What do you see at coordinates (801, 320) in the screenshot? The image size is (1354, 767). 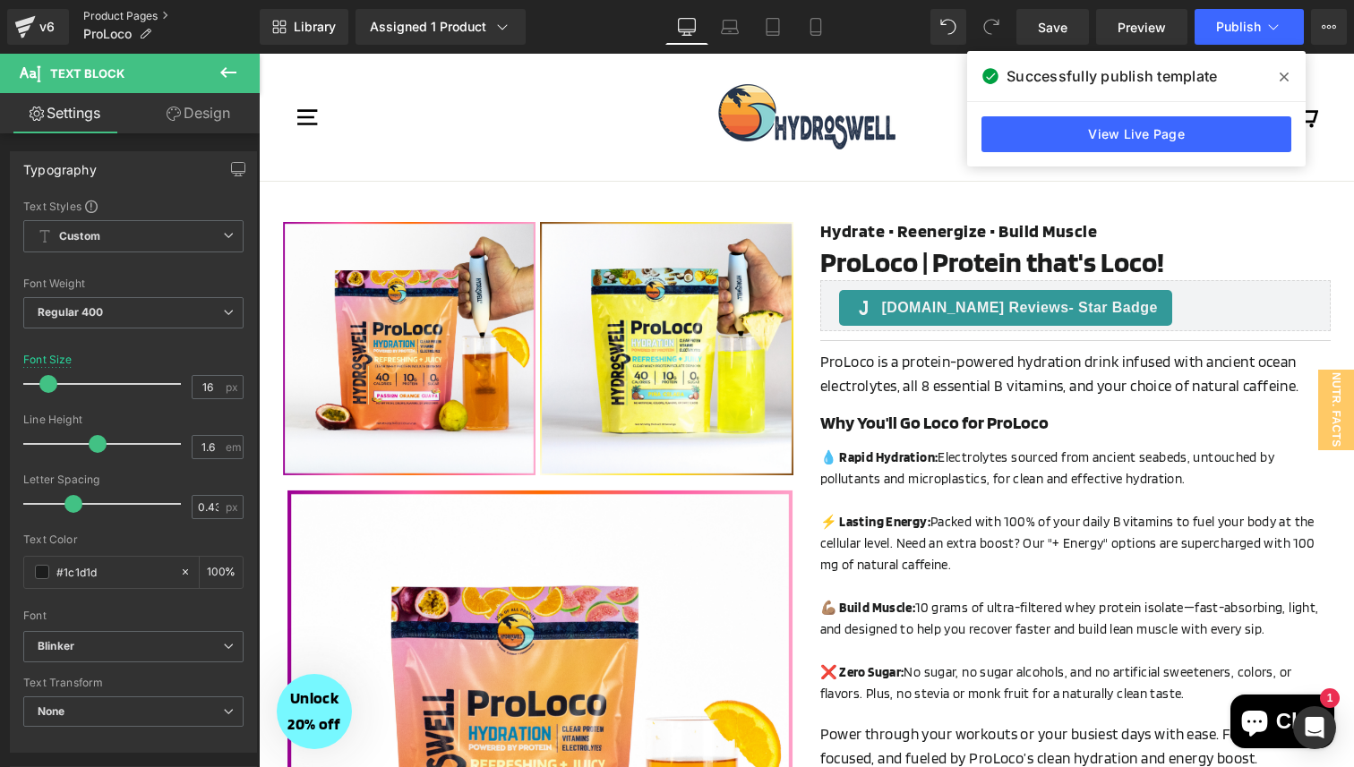 I see `span: ProLoco is a protein-powered hydration drink infused with ancient ocean electrolytes, all 8 essen...` at bounding box center [801, 320].